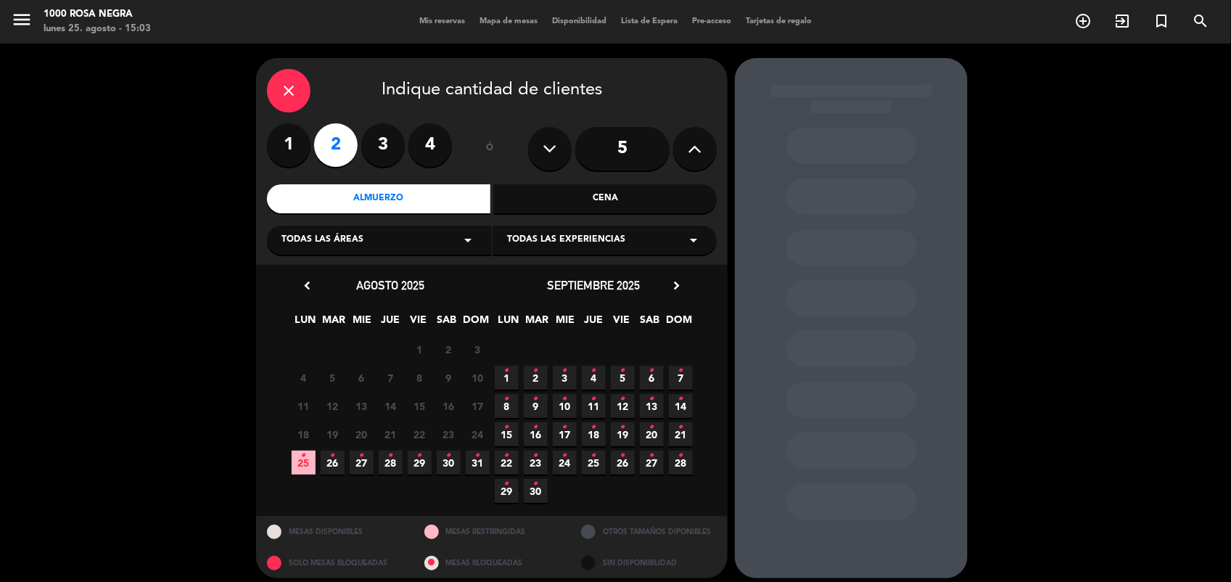 This screenshot has width=1231, height=582. Describe the element at coordinates (361, 462) in the screenshot. I see `span: 27` at that location.